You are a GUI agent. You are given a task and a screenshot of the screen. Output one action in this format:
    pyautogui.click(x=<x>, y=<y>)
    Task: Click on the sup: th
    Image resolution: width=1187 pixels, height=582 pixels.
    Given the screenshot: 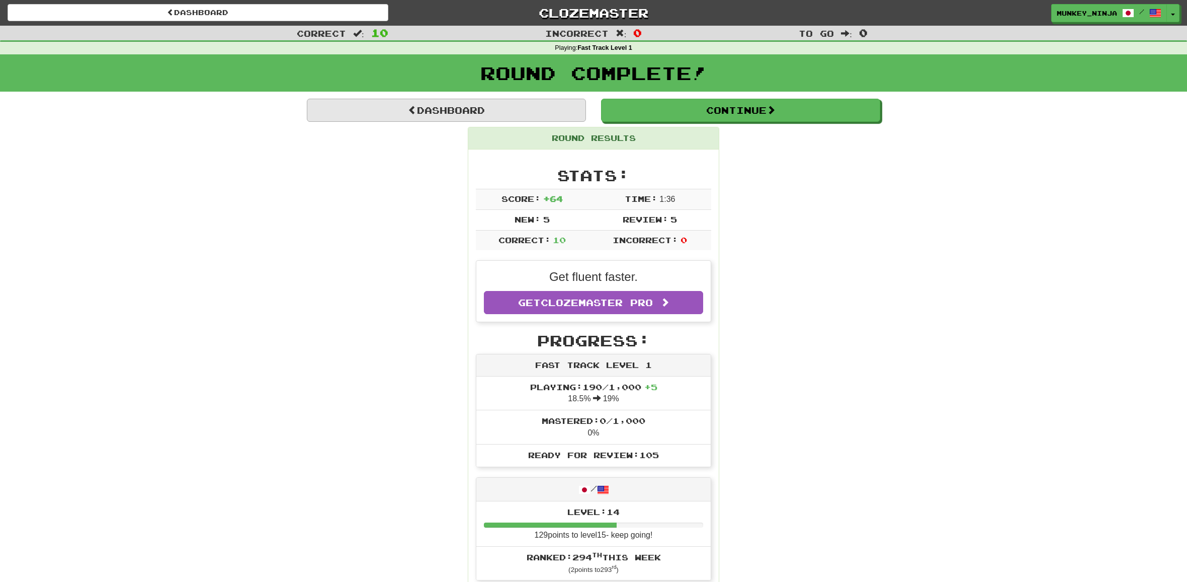 What is the action you would take?
    pyautogui.click(x=597, y=554)
    